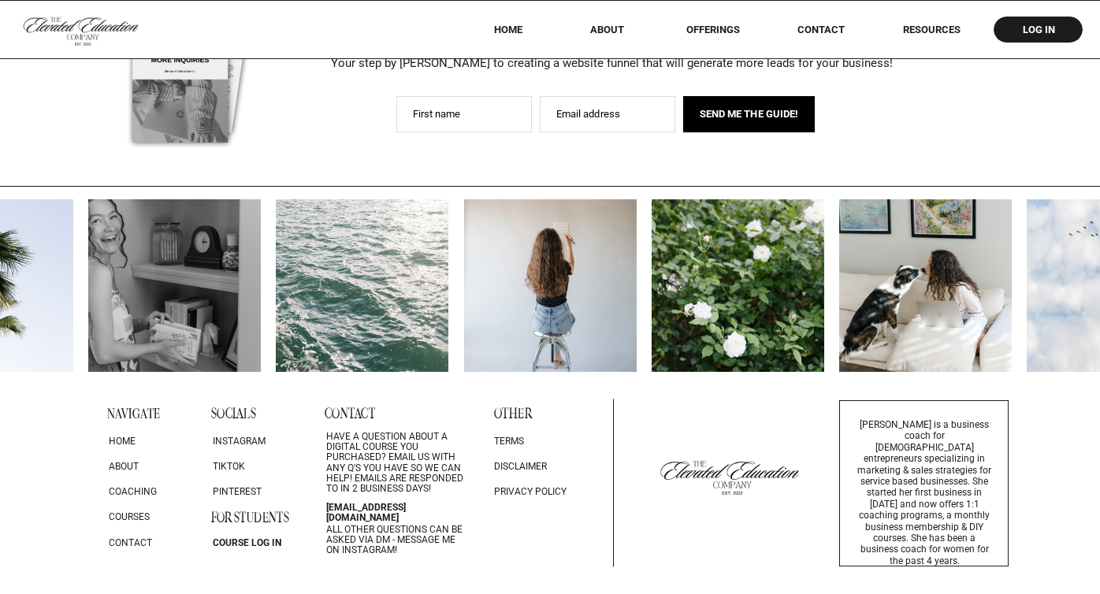  Describe the element at coordinates (151, 441) in the screenshot. I see `p: home` at that location.